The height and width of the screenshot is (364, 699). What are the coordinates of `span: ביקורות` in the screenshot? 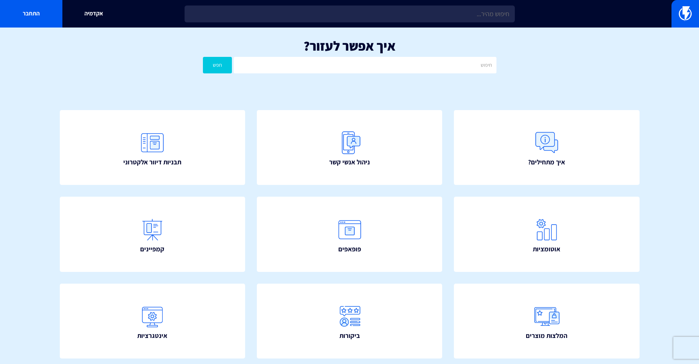 It's located at (350, 336).